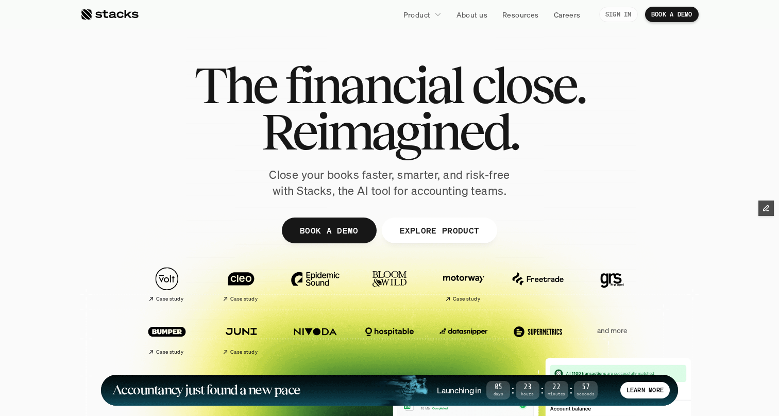 The height and width of the screenshot is (416, 779). What do you see at coordinates (235, 85) in the screenshot?
I see `span: The` at bounding box center [235, 85].